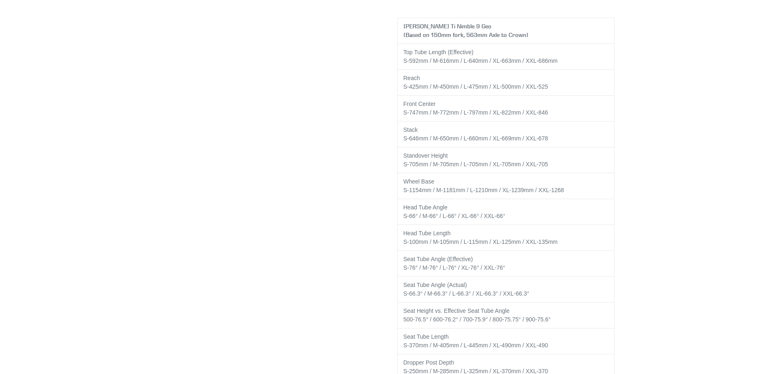 The width and height of the screenshot is (782, 374). I want to click on td: Wheel Base S-1154mm / M-1181mm / L-1210mm / XL-1239mm / XXL-1268, so click(506, 186).